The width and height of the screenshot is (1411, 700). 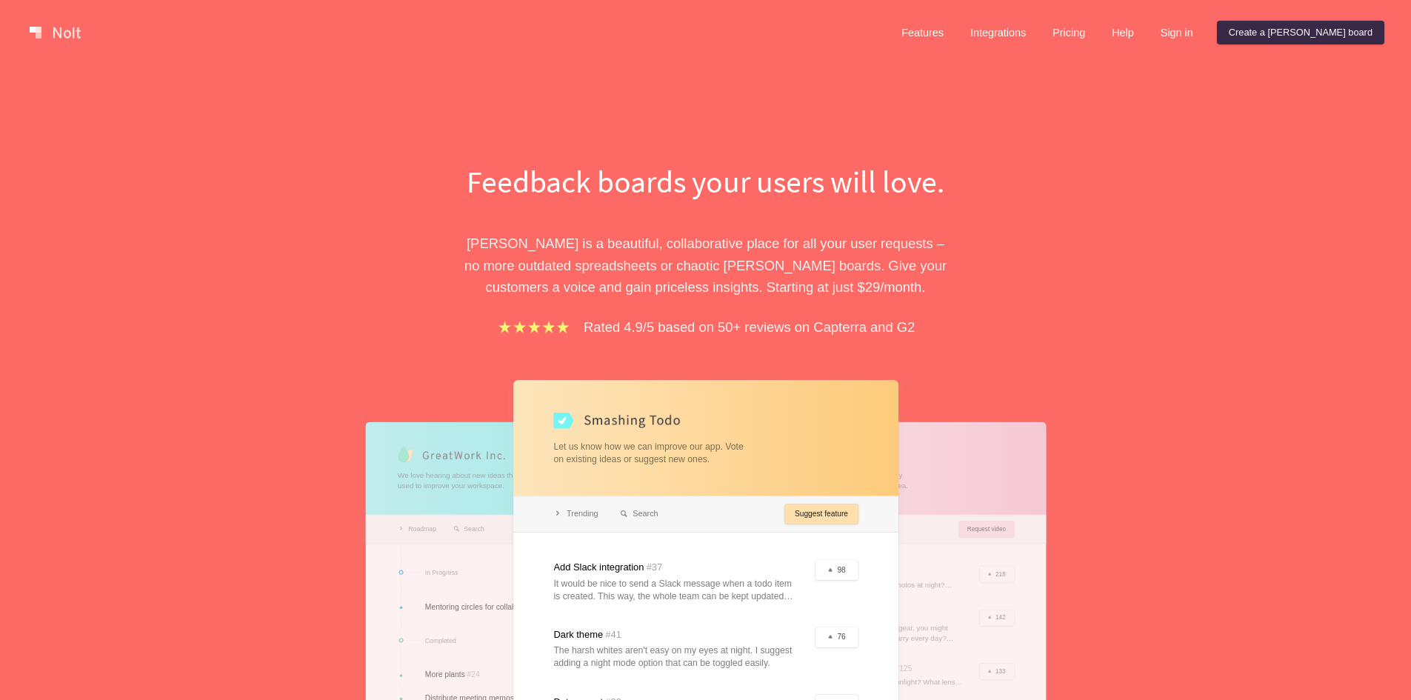 What do you see at coordinates (749, 327) in the screenshot?
I see `p: Rated 4.9/5 based on 50+ reviews on Capterra and G2` at bounding box center [749, 327].